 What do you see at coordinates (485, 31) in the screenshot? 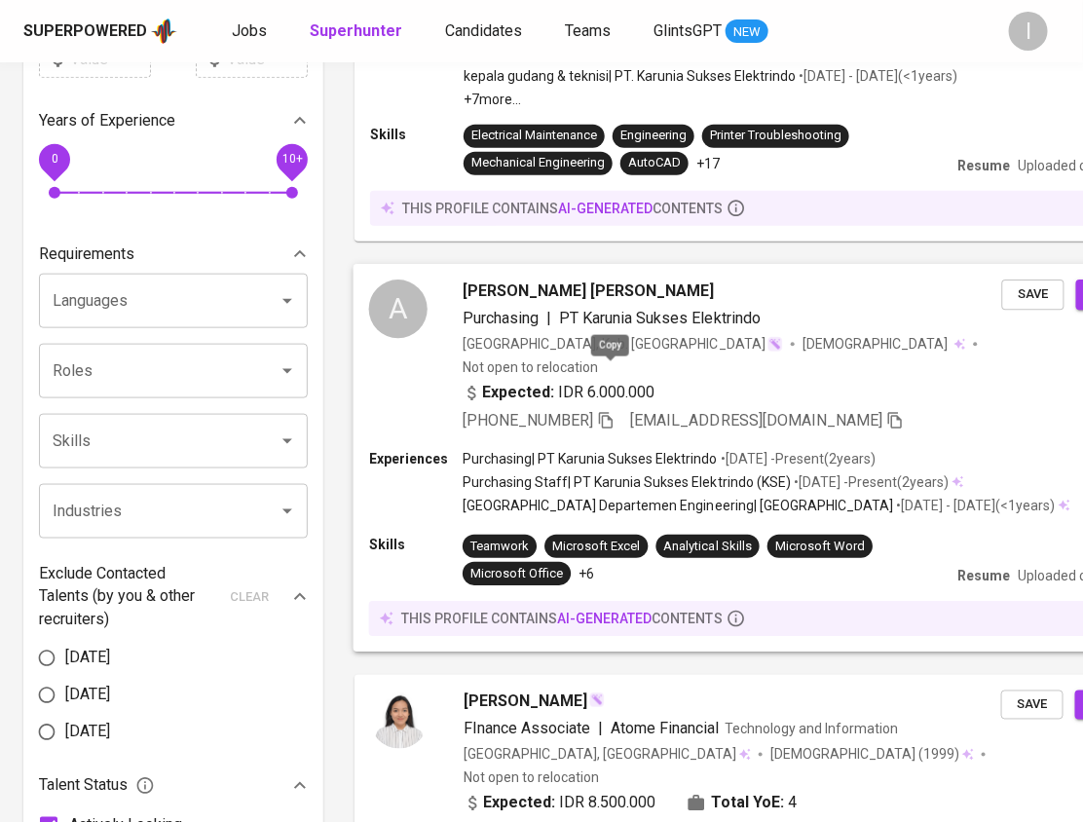
I see `a: Candidates` at bounding box center [485, 31].